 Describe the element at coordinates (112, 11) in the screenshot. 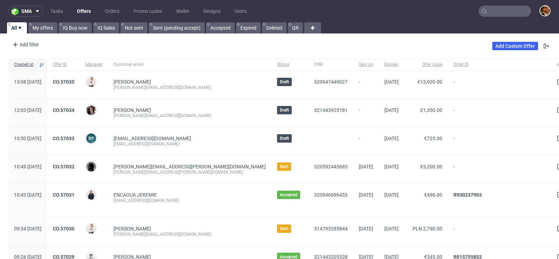

I see `a: Orders` at that location.